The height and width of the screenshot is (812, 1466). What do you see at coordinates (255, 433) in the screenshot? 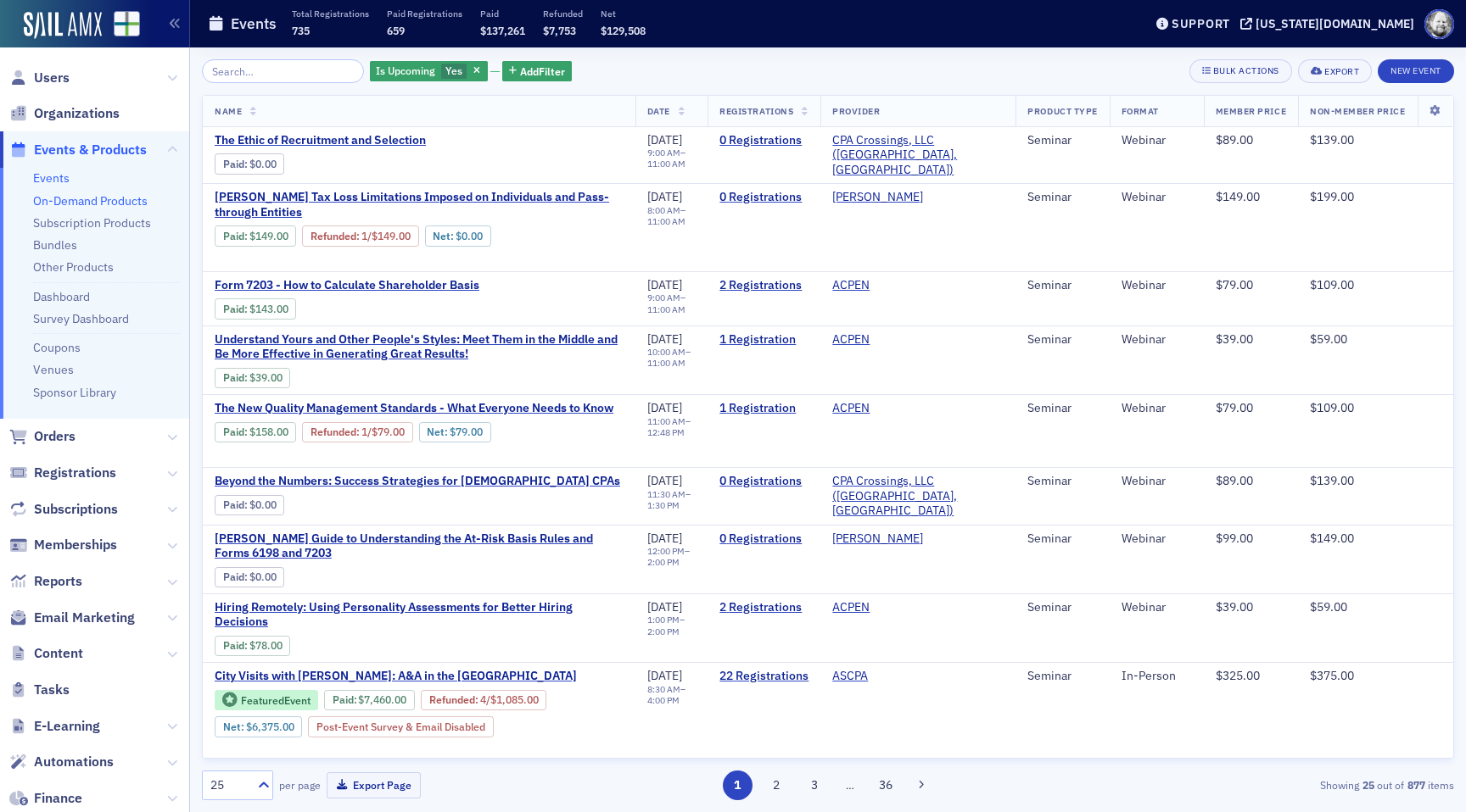
I see `div: Paid: 1 - $15800` at bounding box center [255, 433].